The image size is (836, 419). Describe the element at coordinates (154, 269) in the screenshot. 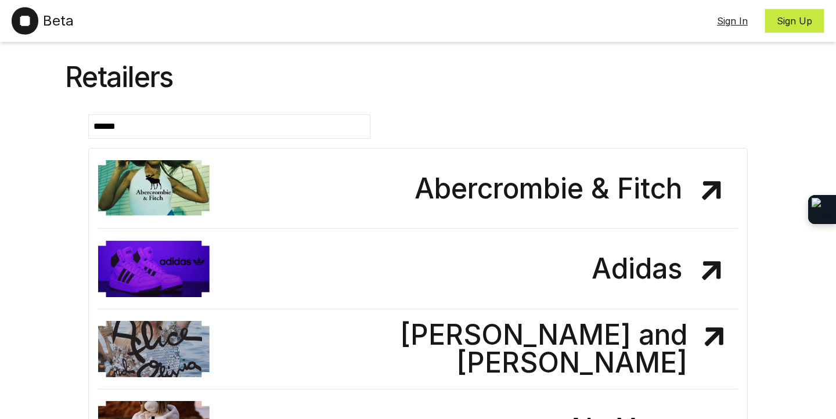

I see `img: Adidas` at that location.